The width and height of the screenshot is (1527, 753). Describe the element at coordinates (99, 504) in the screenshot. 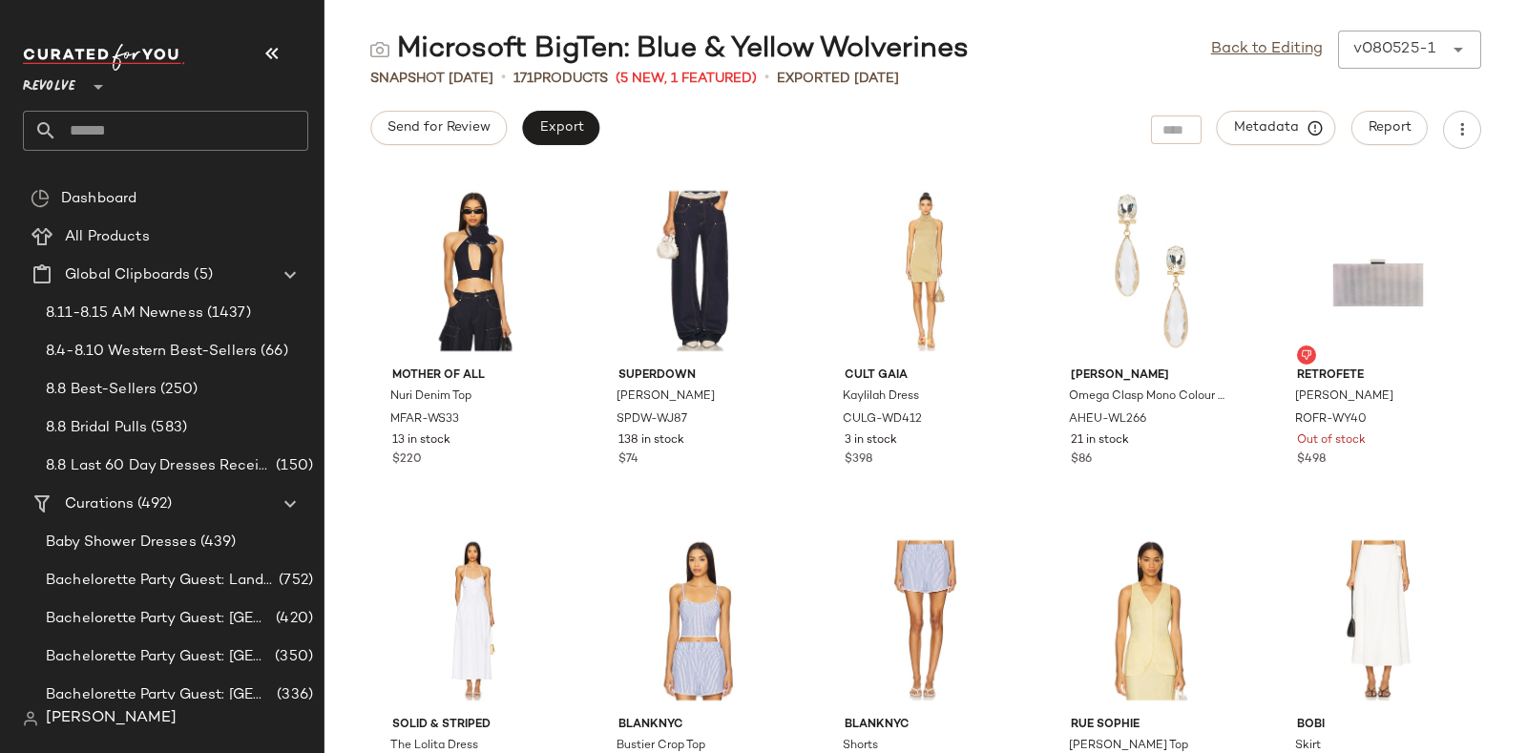

I see `span: Curations` at that location.